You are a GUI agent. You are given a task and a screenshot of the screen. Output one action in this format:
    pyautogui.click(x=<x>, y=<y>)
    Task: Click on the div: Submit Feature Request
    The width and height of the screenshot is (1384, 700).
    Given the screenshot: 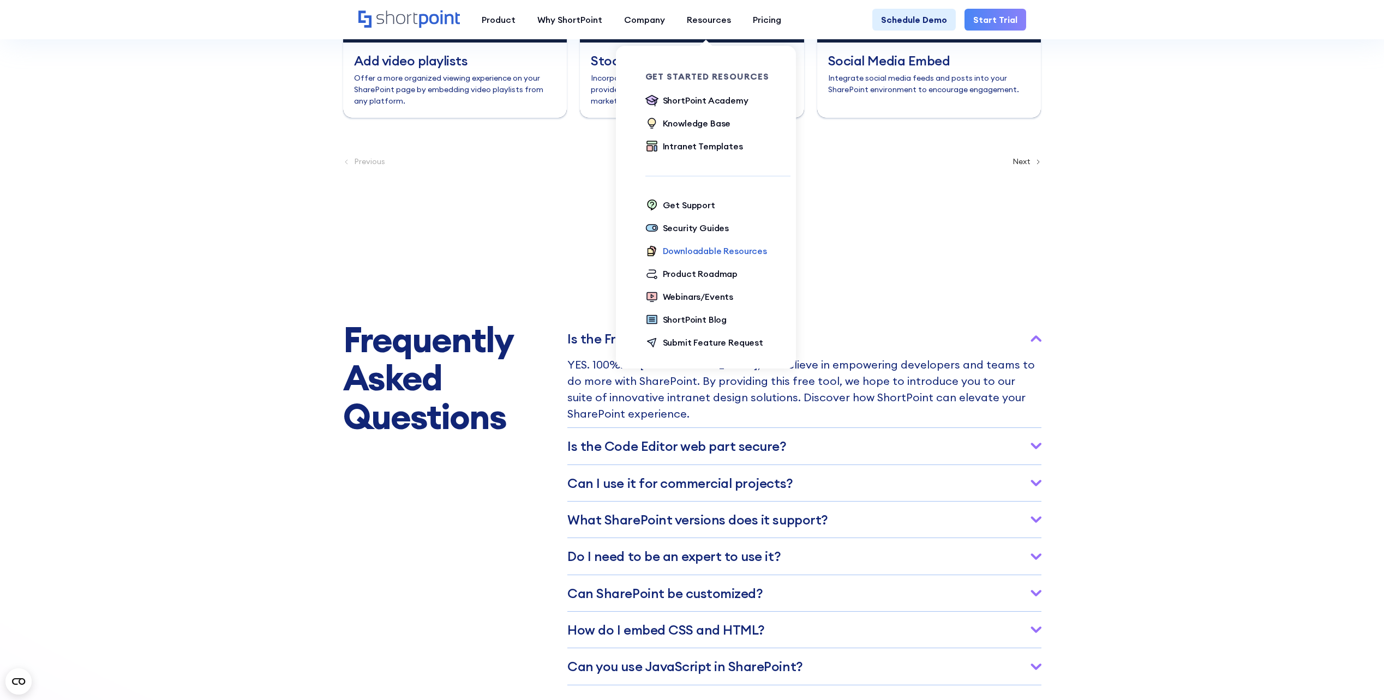 What is the action you would take?
    pyautogui.click(x=713, y=343)
    